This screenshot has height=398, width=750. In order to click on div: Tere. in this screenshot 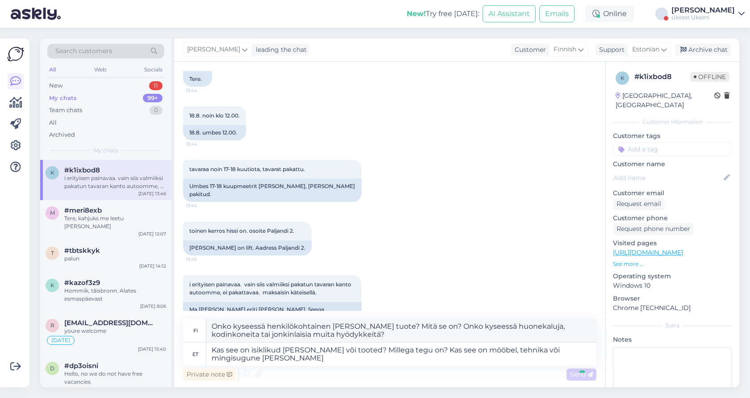, I will do `click(197, 79)`.